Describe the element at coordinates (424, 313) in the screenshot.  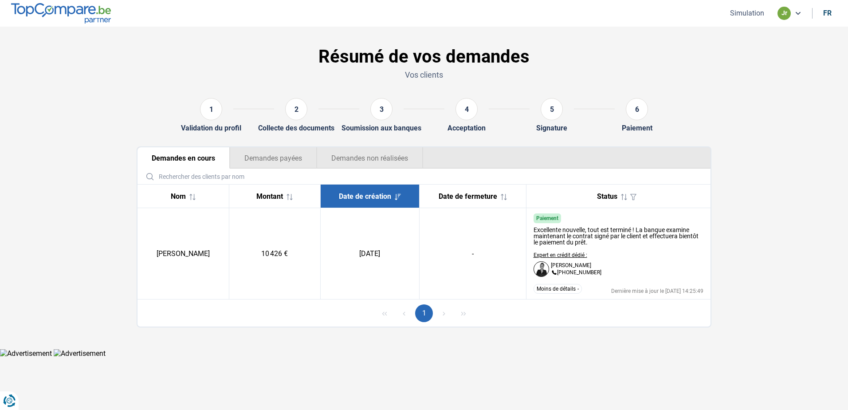
I see `button: Page 1` at that location.